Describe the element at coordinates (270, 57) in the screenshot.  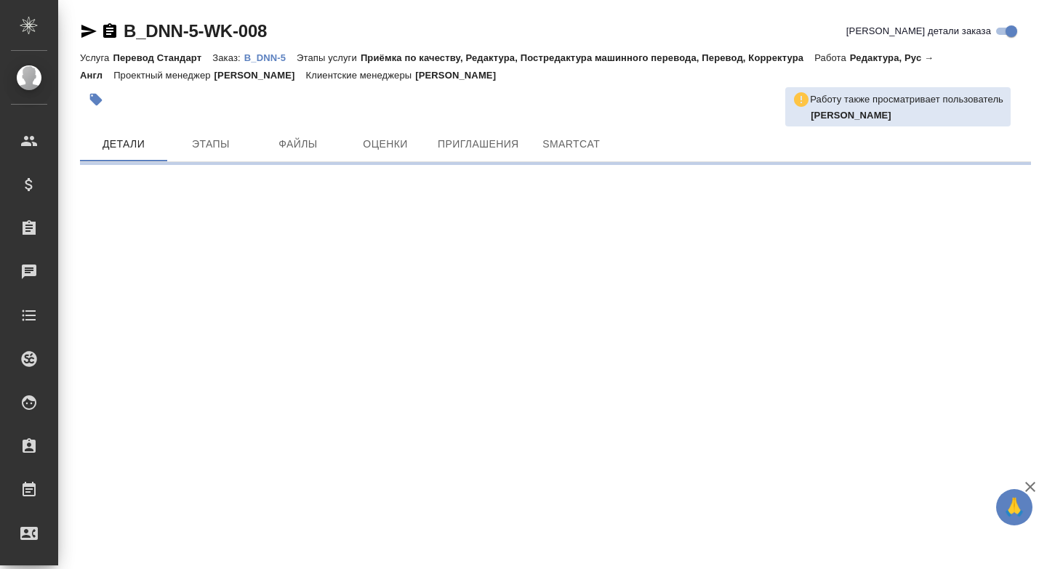
I see `a: B_DNN-5` at that location.